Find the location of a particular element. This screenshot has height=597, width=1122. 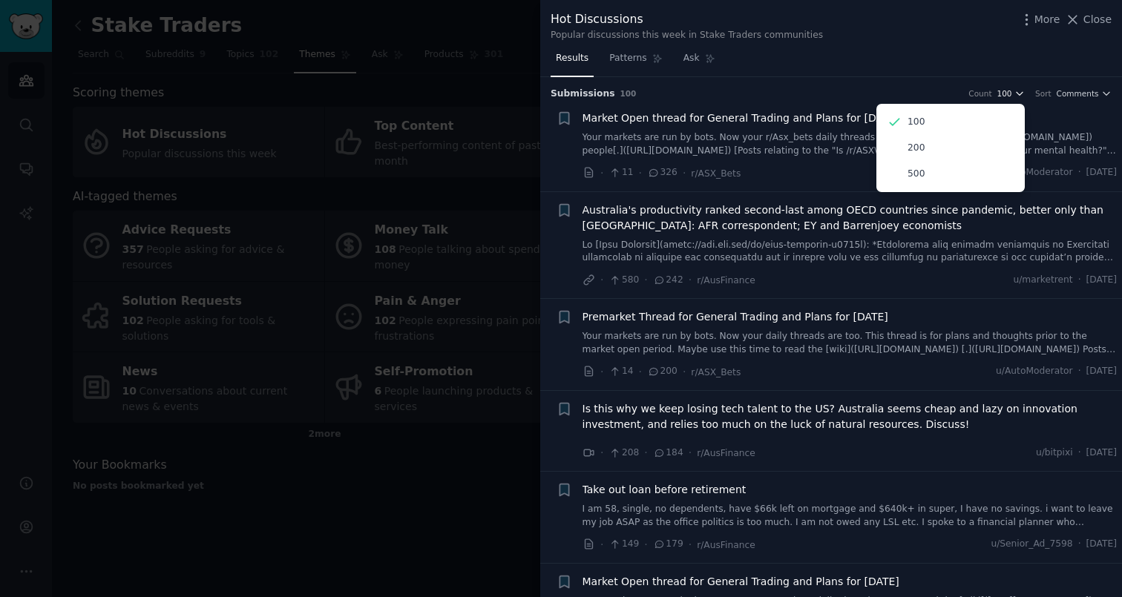

div: Popular discussions this week in Stake Traders communities is located at coordinates (686, 36).